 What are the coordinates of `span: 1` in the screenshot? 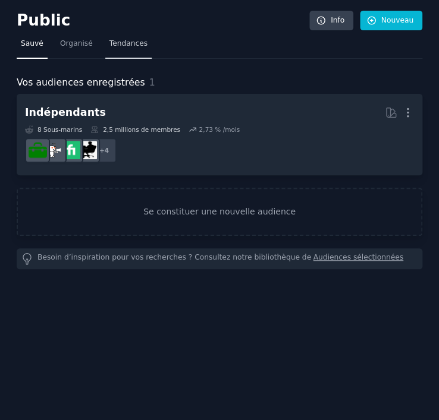 It's located at (152, 82).